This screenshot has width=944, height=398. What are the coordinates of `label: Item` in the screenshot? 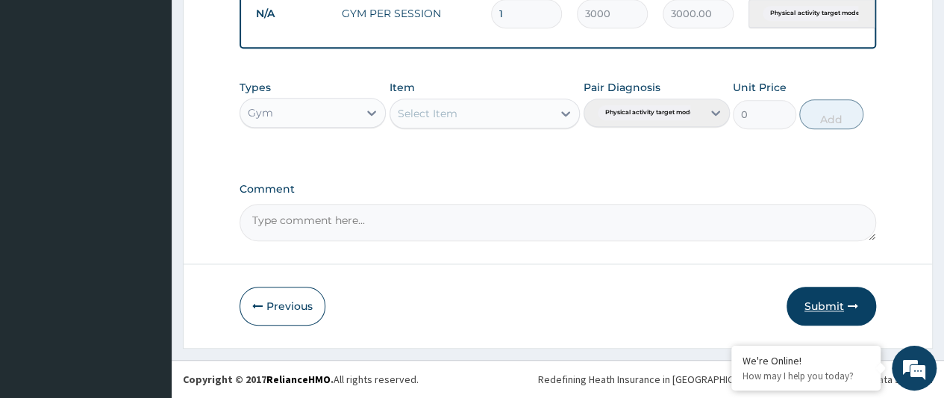 It's located at (402, 87).